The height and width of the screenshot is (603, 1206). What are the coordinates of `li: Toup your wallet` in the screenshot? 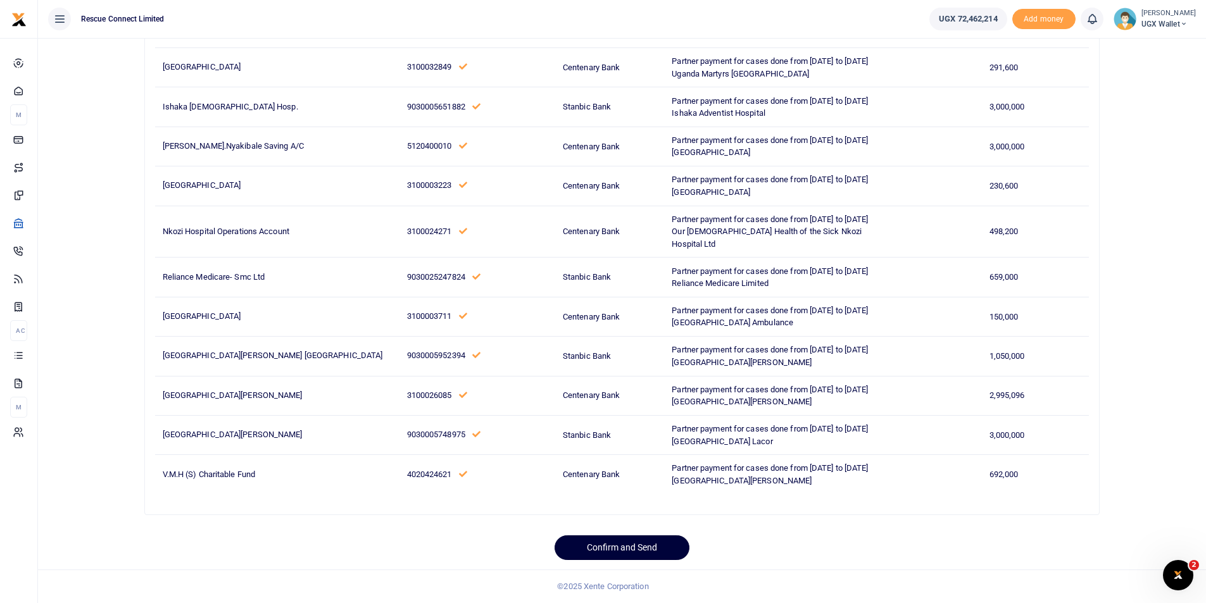 It's located at (1044, 19).